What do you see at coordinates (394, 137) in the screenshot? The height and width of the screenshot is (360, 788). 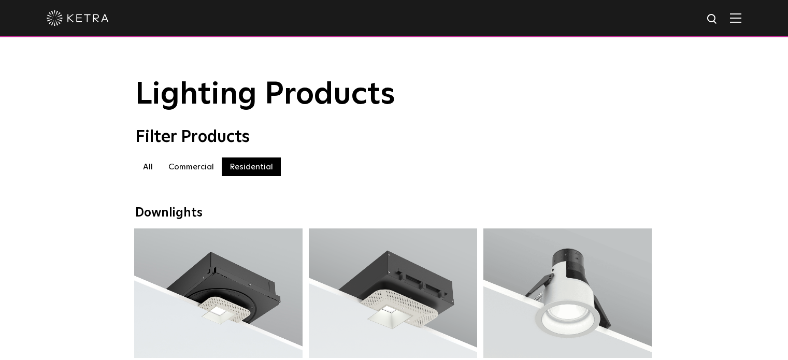 I see `div: Filter Products` at bounding box center [394, 137].